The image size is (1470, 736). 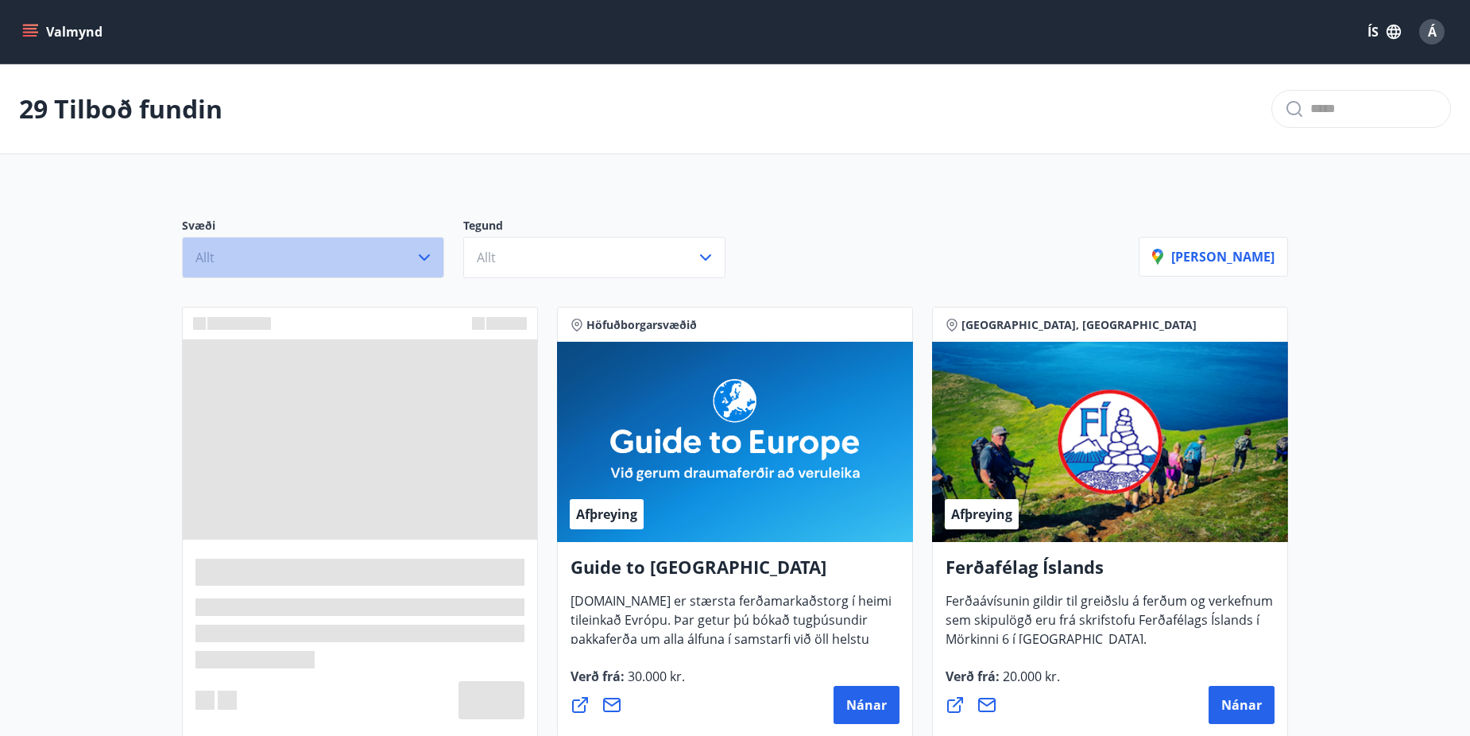 What do you see at coordinates (604, 227) in the screenshot?
I see `p: Tegund` at bounding box center [604, 227].